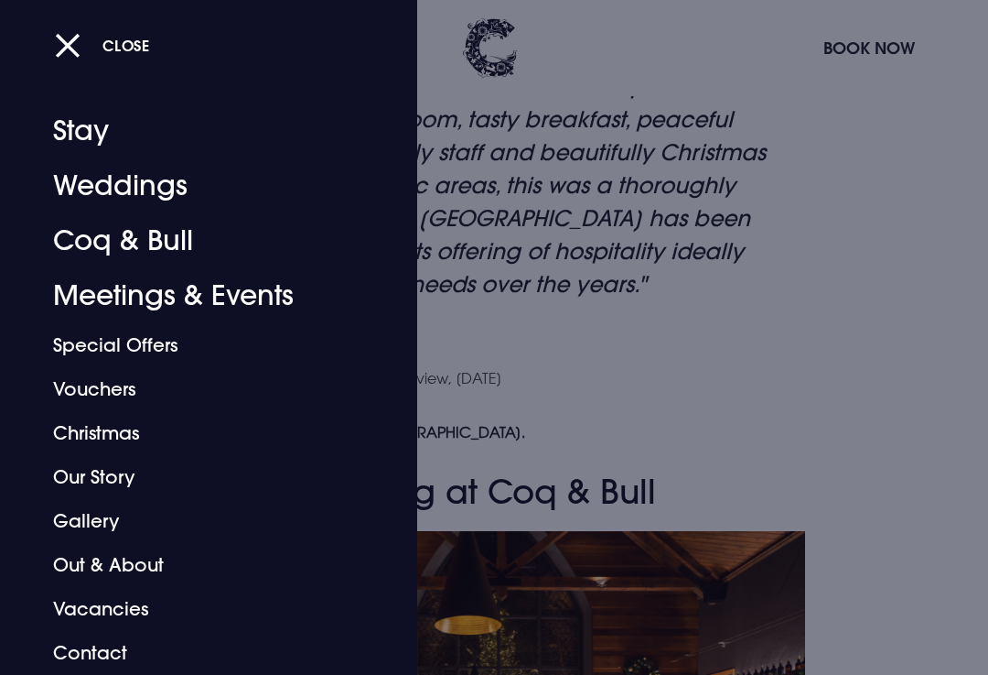 The height and width of the screenshot is (675, 988). What do you see at coordinates (196, 186) in the screenshot?
I see `a: Weddings` at bounding box center [196, 186].